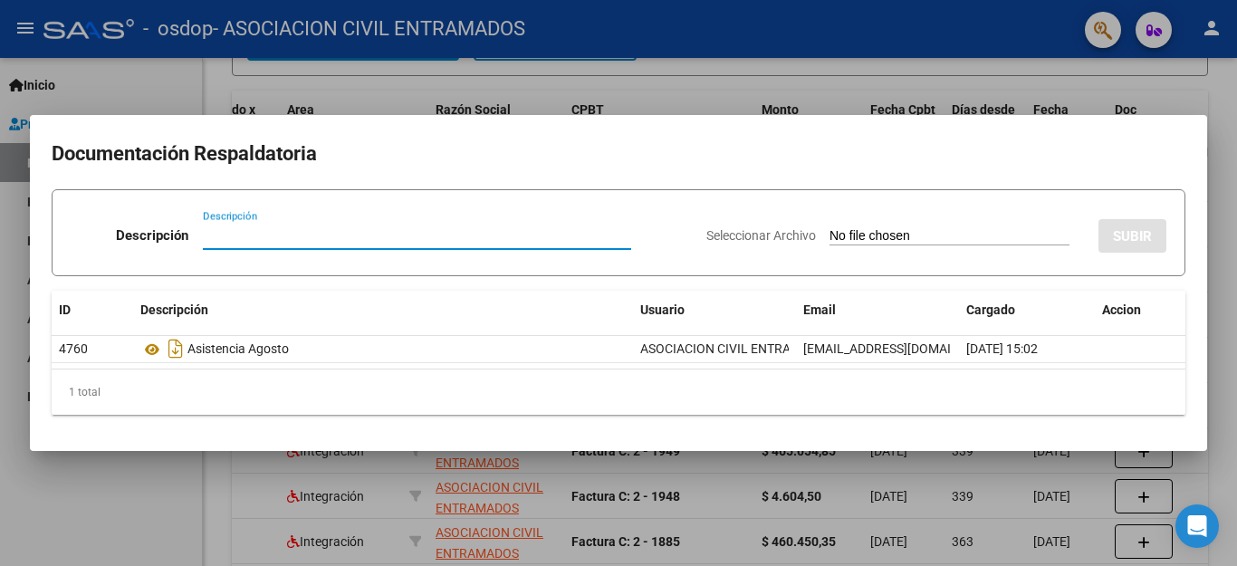 This screenshot has height=566, width=1237. I want to click on span: ASOCIACION CIVIL ENTRAMADOS, so click(737, 349).